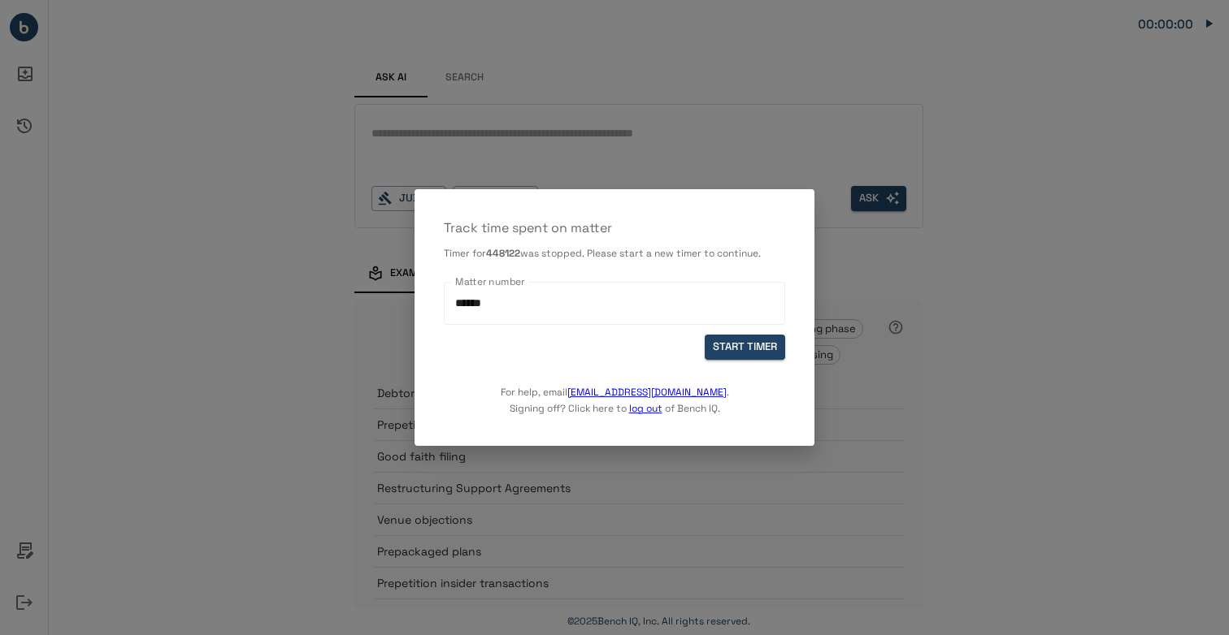  I want to click on p: For help, email . Signing off? Click here to of Bench IQ., so click(614, 388).